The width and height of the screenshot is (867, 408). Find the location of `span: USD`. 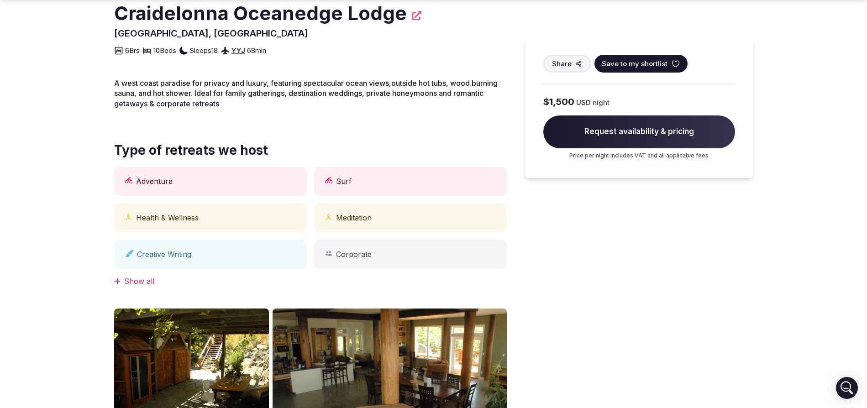

span: USD is located at coordinates (583, 102).